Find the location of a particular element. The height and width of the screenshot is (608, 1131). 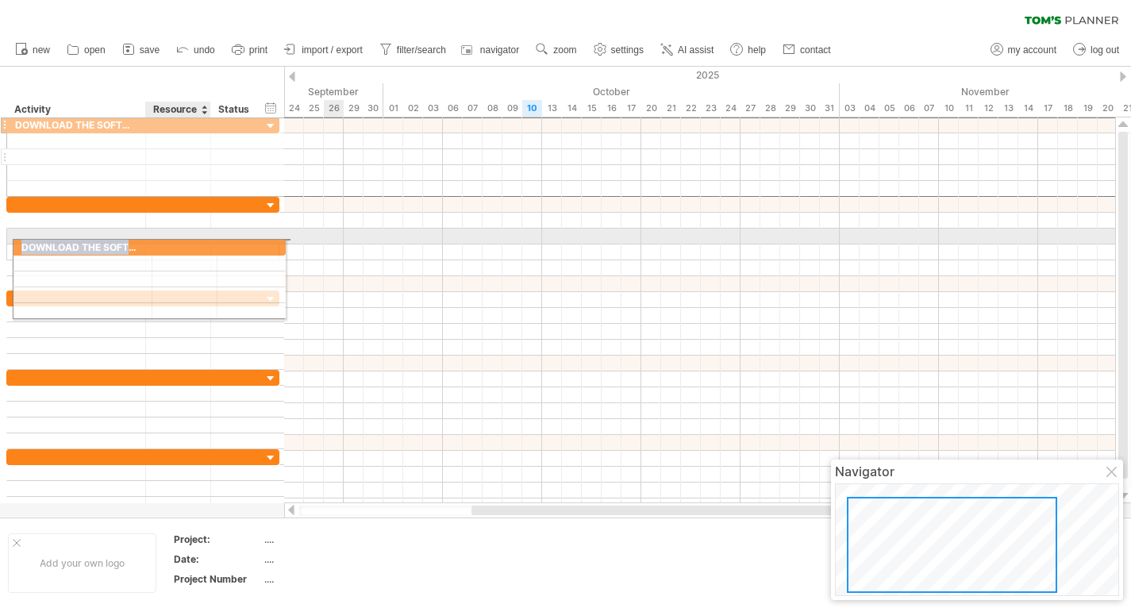

div: Monday, 27 October 2025 is located at coordinates (750, 108).